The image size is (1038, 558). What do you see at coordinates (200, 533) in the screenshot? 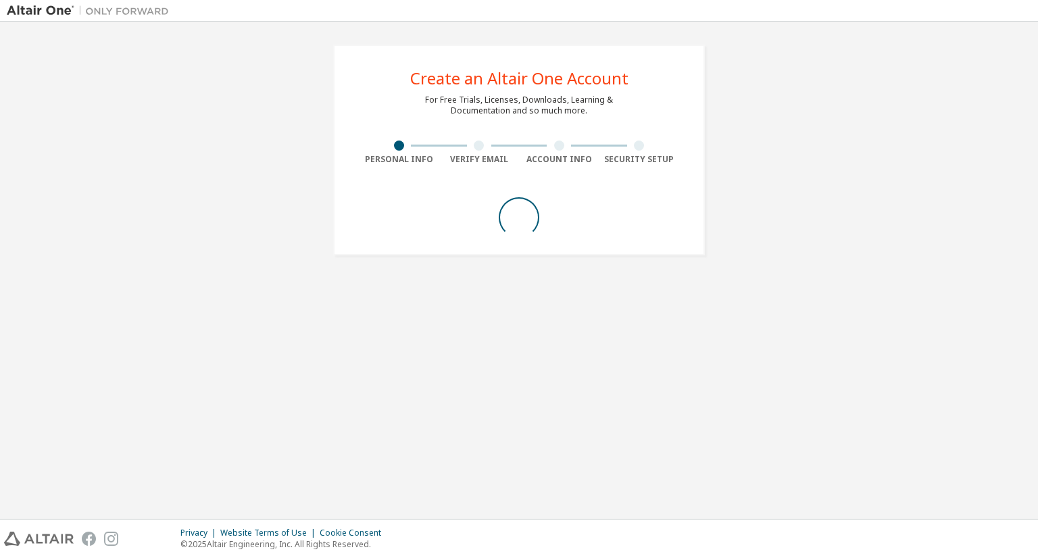
I see `div: Privacy` at bounding box center [200, 533].